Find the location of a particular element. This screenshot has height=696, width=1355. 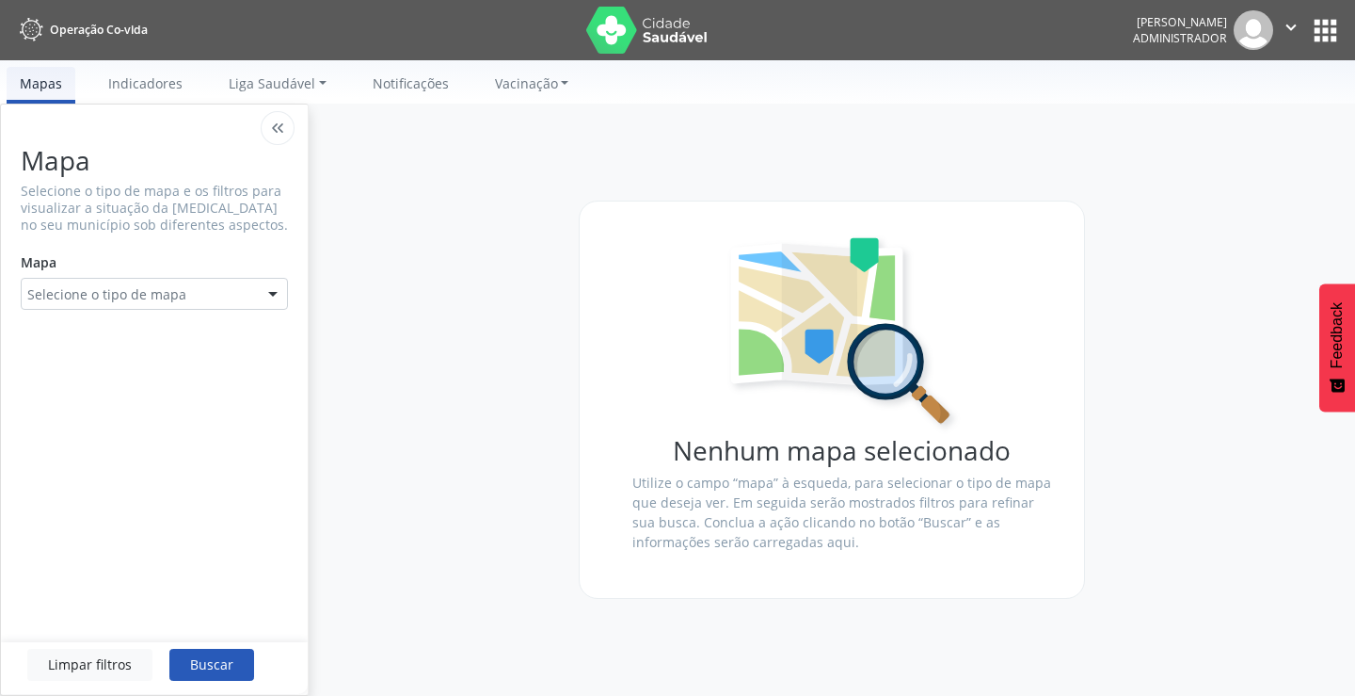

span: Selecione o tipo de mapa is located at coordinates (106, 294).